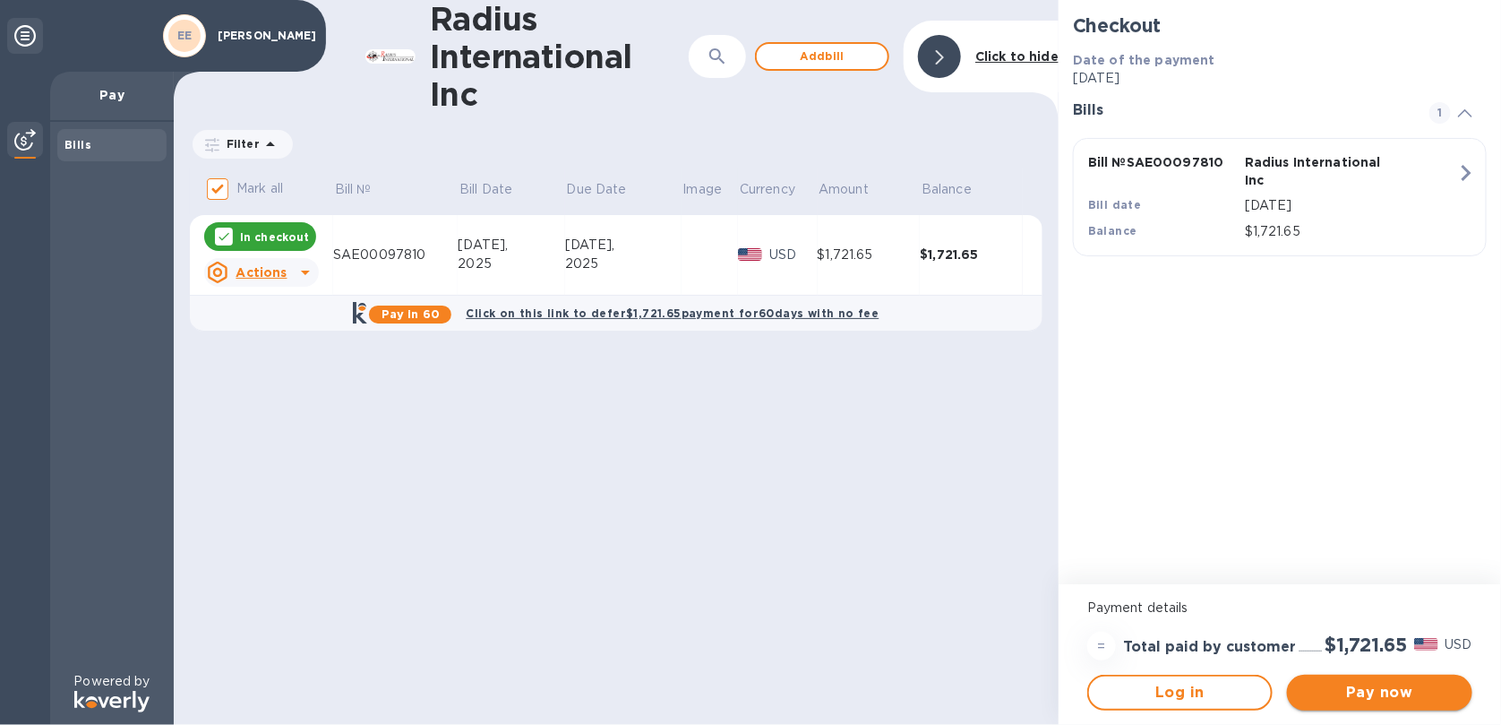 This screenshot has height=725, width=1501. Describe the element at coordinates (184, 35) in the screenshot. I see `b: EE` at that location.